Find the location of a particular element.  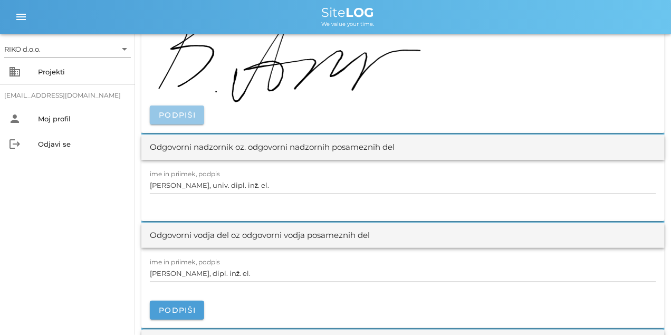

i: person is located at coordinates (15, 119).